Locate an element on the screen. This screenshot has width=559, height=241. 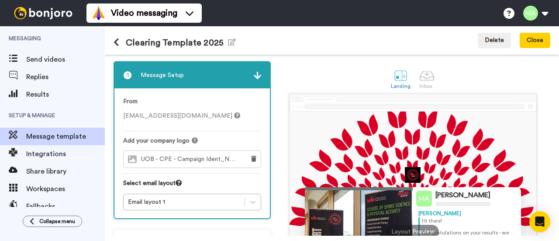
button: Close is located at coordinates (535, 41).